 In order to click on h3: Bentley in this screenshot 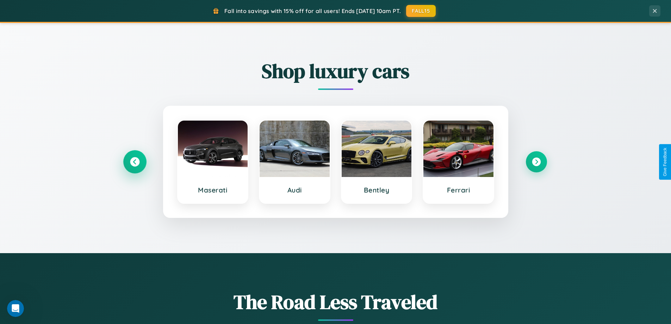, I will do `click(376, 190)`.